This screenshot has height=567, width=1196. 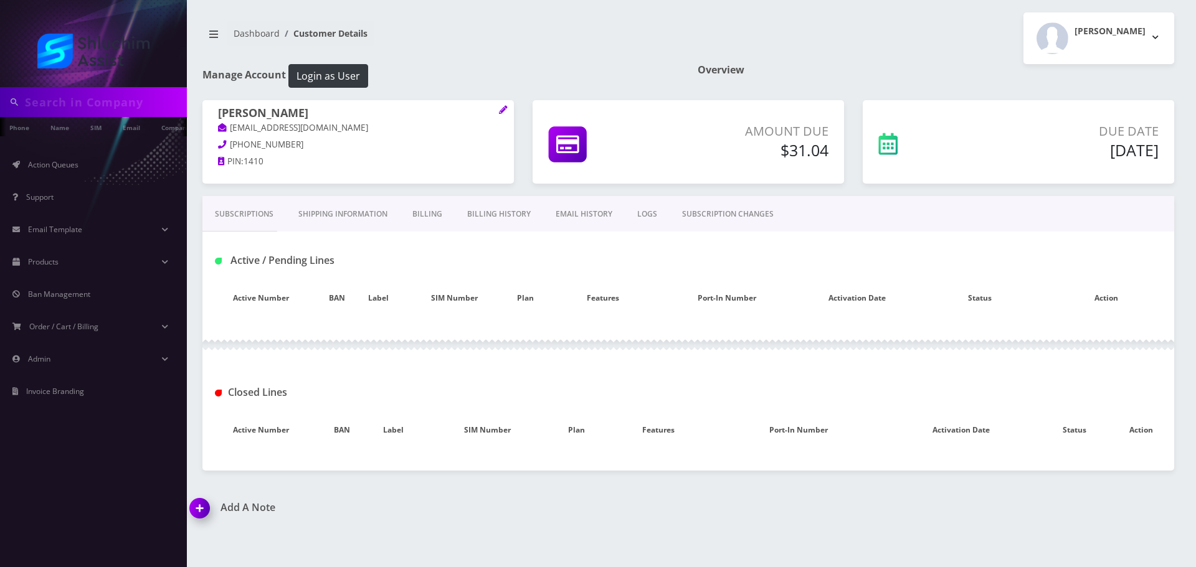 I want to click on nav: breadcrumb, so click(x=440, y=38).